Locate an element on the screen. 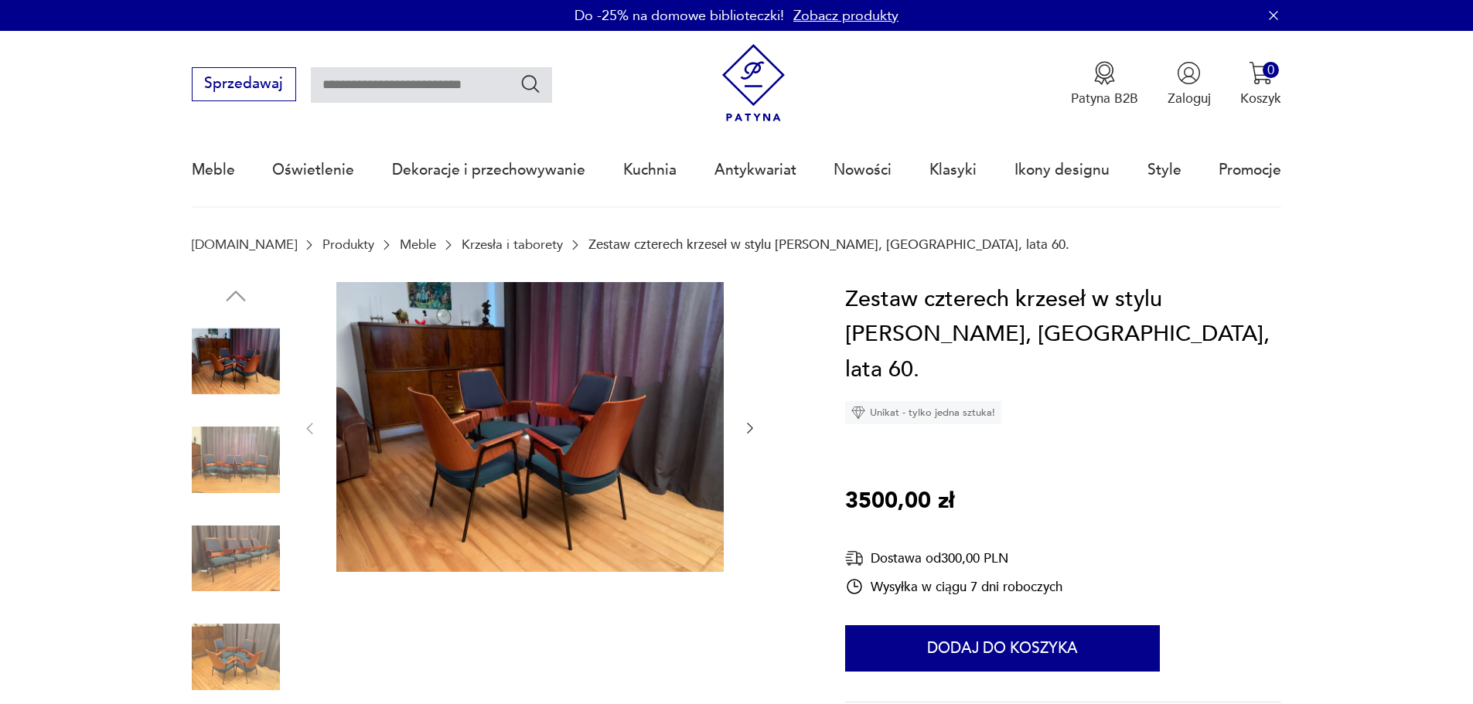 This screenshot has width=1473, height=704. img: Ikonka użytkownika is located at coordinates (1188, 73).